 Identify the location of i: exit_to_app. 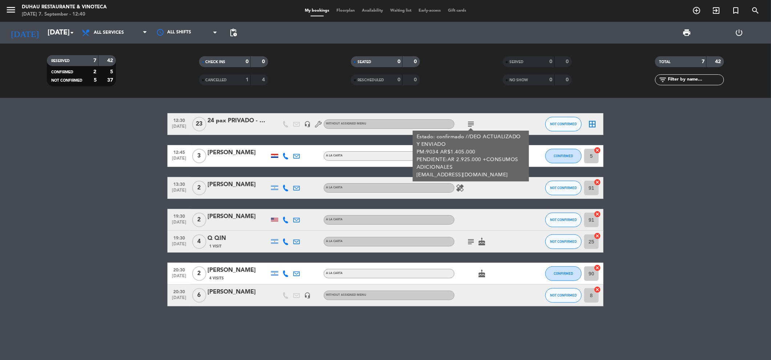
(716, 11).